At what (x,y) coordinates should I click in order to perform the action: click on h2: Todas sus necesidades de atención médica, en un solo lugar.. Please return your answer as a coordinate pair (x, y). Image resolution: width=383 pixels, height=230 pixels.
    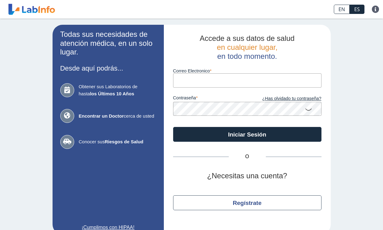
    Looking at the image, I should click on (108, 43).